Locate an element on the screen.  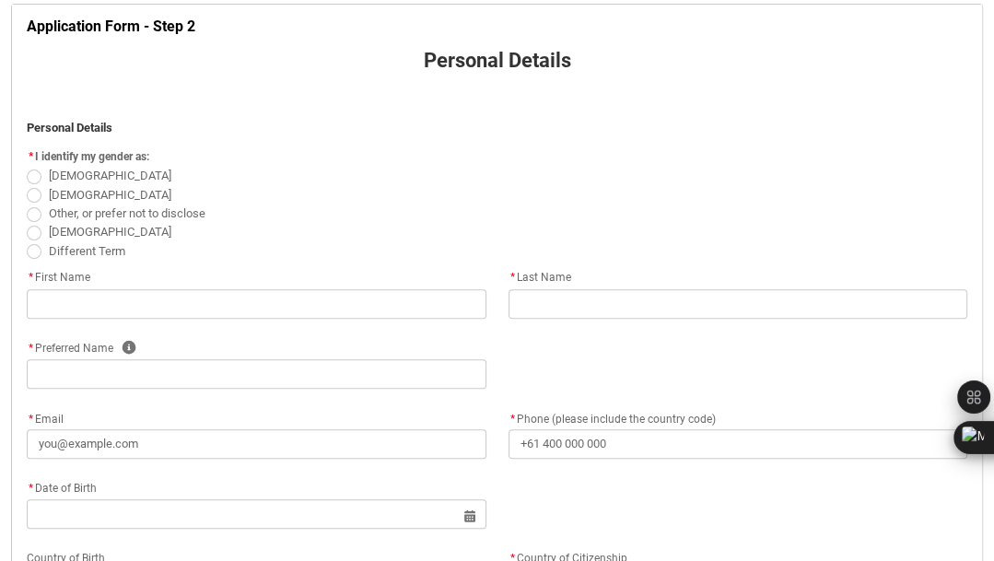
span: Different Term is located at coordinates (87, 251).